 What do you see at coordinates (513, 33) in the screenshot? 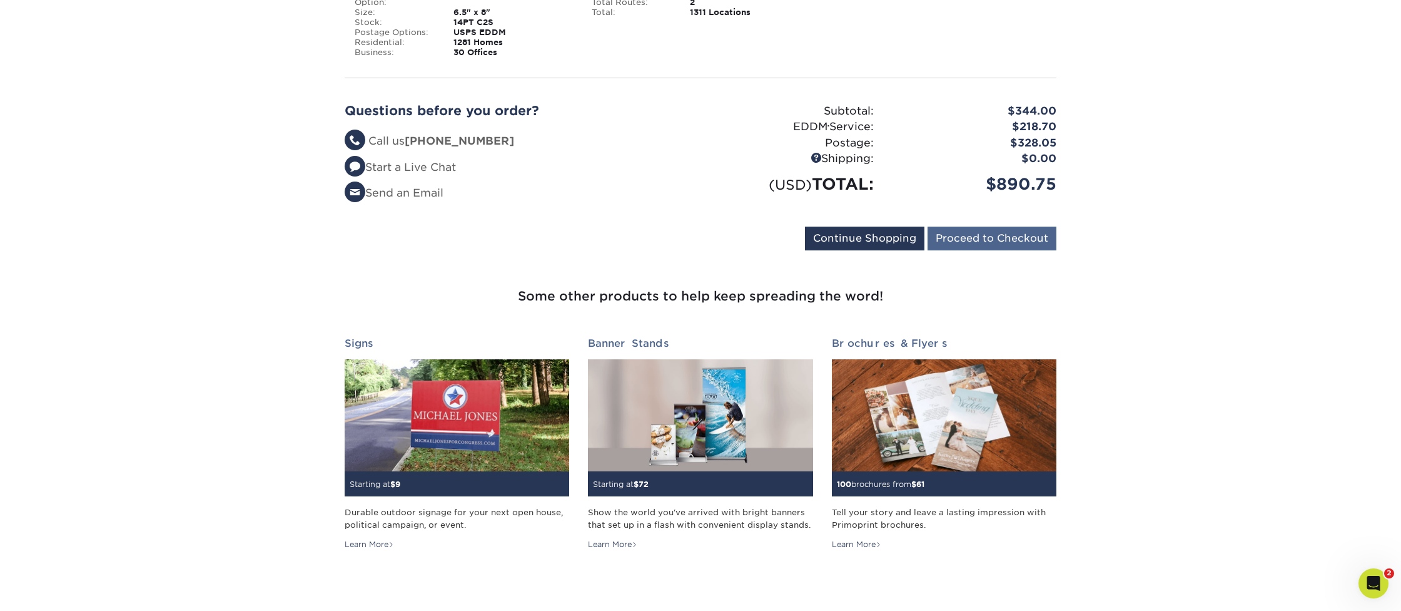
I see `div: USPS EDDM` at bounding box center [513, 33].